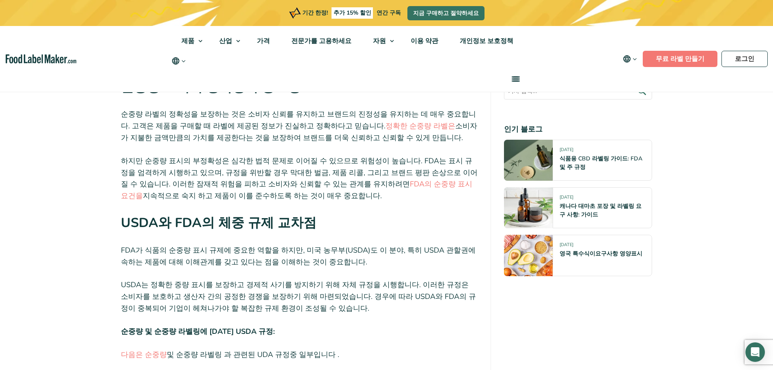 This screenshot has width=773, height=370. Describe the element at coordinates (228, 354) in the screenshot. I see `font: 및 순중량 라벨링 과 관련된 UDA 규정` at that location.